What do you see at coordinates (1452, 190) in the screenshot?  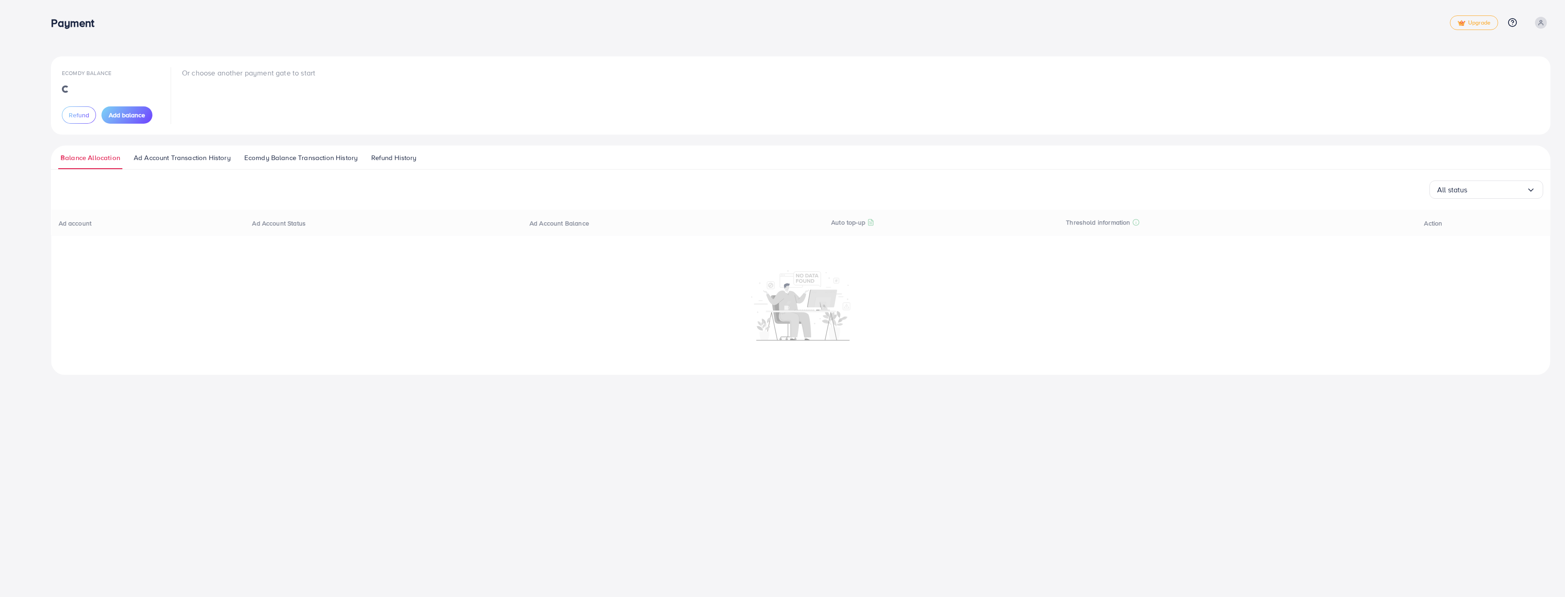 I see `span: All status` at bounding box center [1452, 190].